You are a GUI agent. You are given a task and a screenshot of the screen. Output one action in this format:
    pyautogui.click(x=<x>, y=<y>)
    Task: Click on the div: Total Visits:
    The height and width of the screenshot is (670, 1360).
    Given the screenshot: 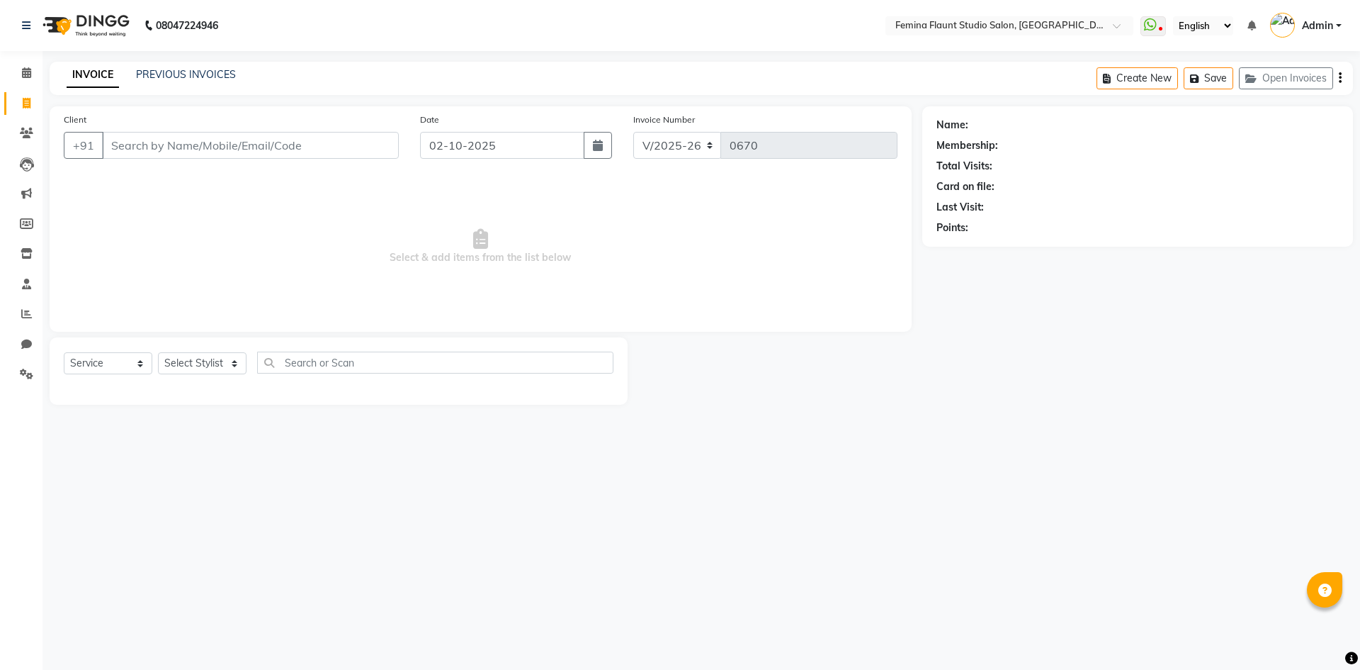 What is the action you would take?
    pyautogui.click(x=964, y=166)
    